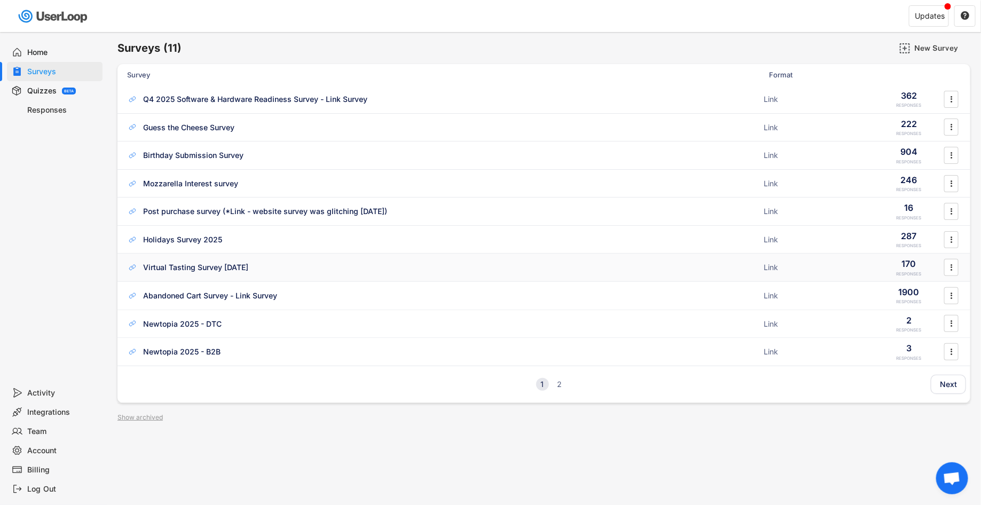 The width and height of the screenshot is (981, 505). What do you see at coordinates (909, 292) in the screenshot?
I see `div: 1900` at bounding box center [909, 292].